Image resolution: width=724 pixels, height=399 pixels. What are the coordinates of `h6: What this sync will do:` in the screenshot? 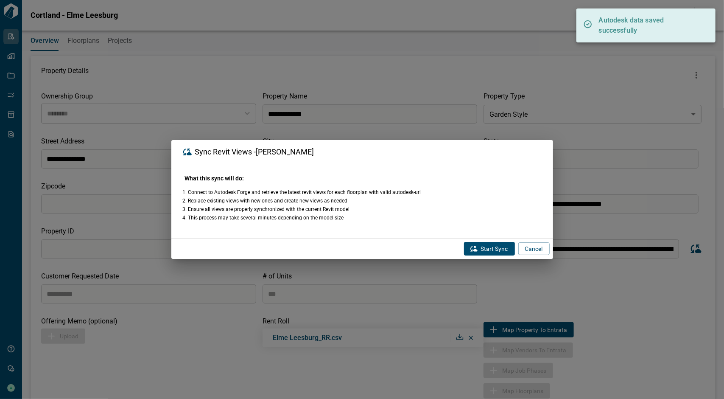 It's located at (362, 178).